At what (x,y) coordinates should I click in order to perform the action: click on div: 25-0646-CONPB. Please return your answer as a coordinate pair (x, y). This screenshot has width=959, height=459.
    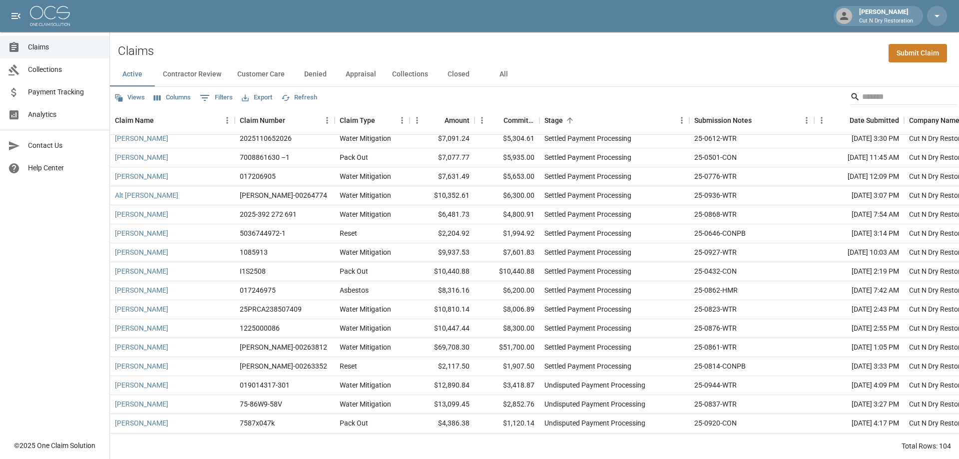
    Looking at the image, I should click on (720, 233).